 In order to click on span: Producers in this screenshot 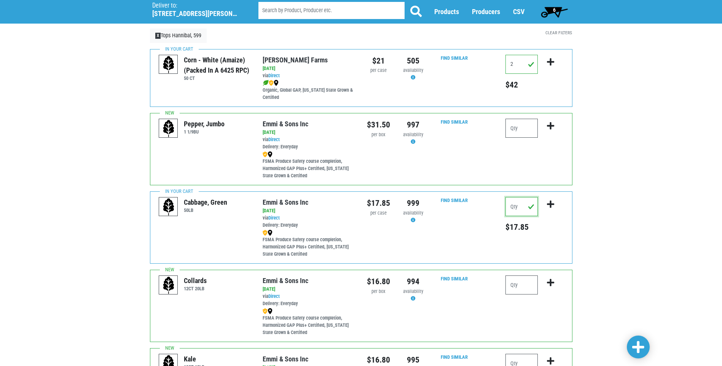, I will do `click(486, 12)`.